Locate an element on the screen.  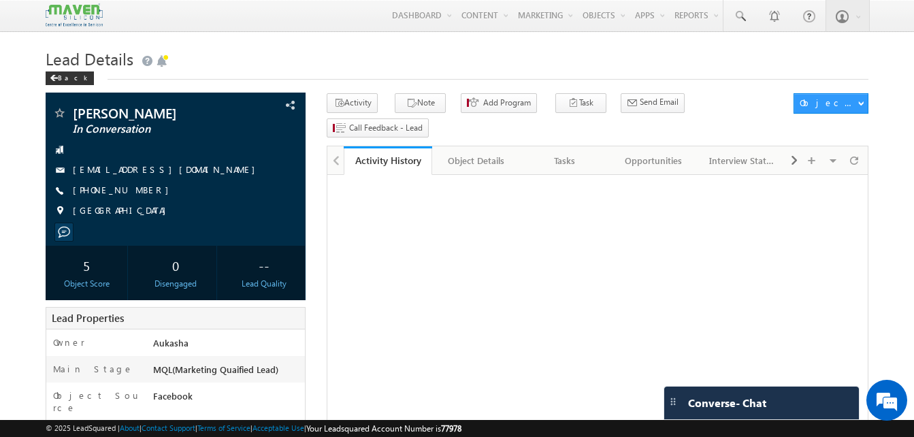
span: Send Email is located at coordinates (659, 102).